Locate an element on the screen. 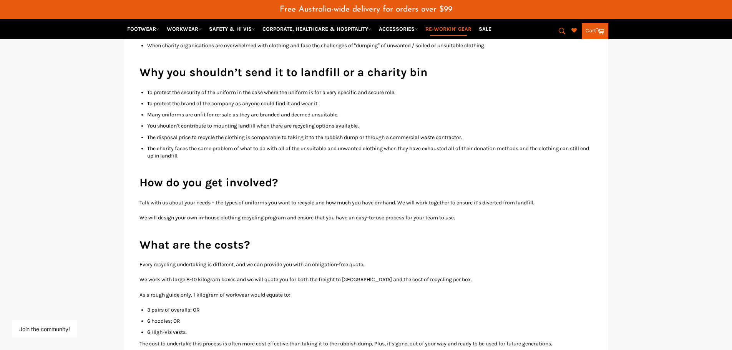  li: You shouldn’t contribute to mounting landfill when there are recycling options available. is located at coordinates (370, 126).